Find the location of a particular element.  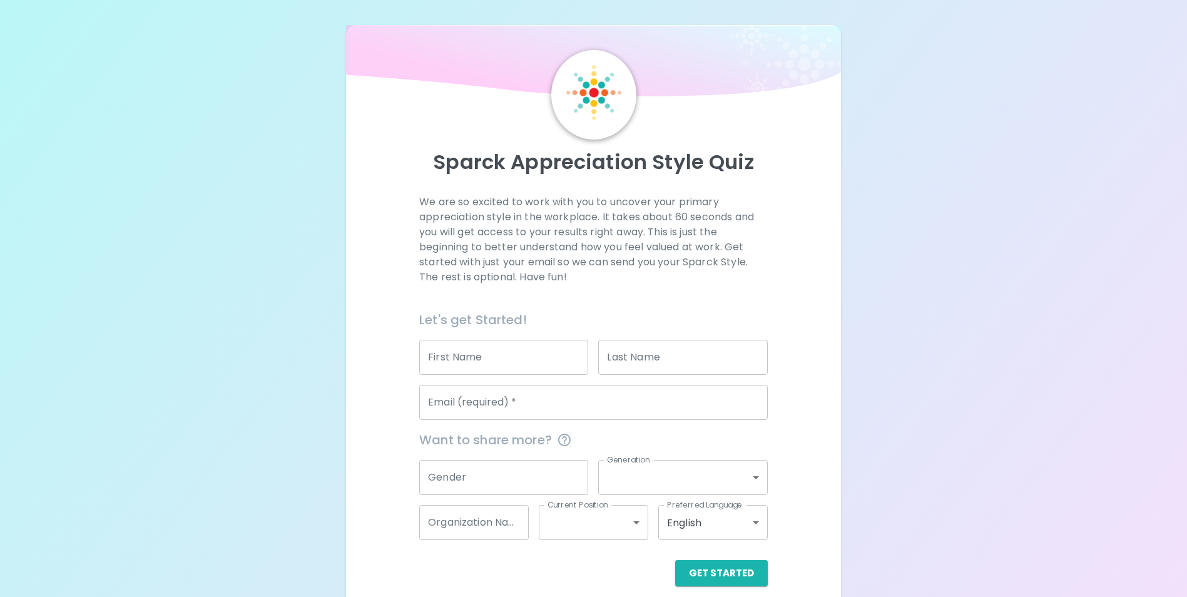

label: Preferred Language is located at coordinates (704, 504).